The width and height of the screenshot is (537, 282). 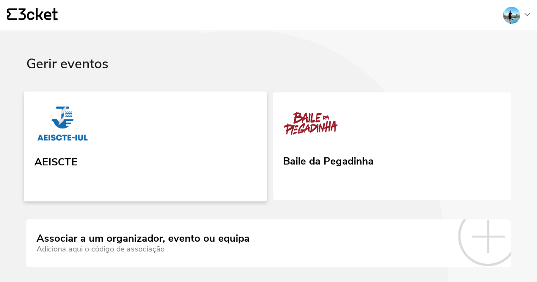 I want to click on a: AEISCTE AEISCTE, so click(x=145, y=146).